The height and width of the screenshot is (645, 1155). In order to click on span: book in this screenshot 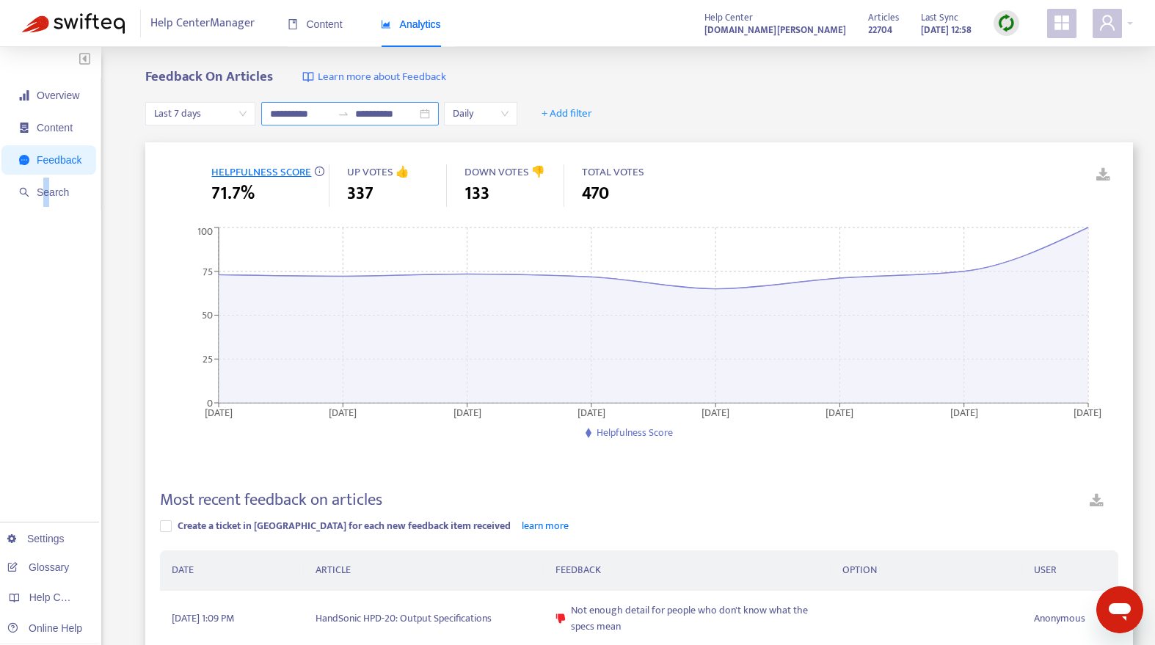, I will do `click(293, 24)`.